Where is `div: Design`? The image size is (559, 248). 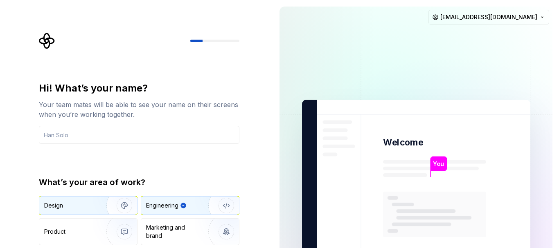 div: Design is located at coordinates (54, 206).